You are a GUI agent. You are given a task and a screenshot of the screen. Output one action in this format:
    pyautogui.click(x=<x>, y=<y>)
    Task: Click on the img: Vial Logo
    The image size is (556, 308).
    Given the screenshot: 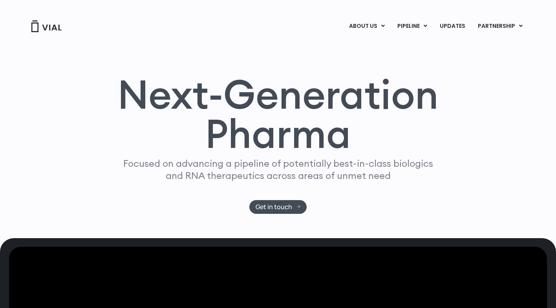 What is the action you would take?
    pyautogui.click(x=46, y=26)
    